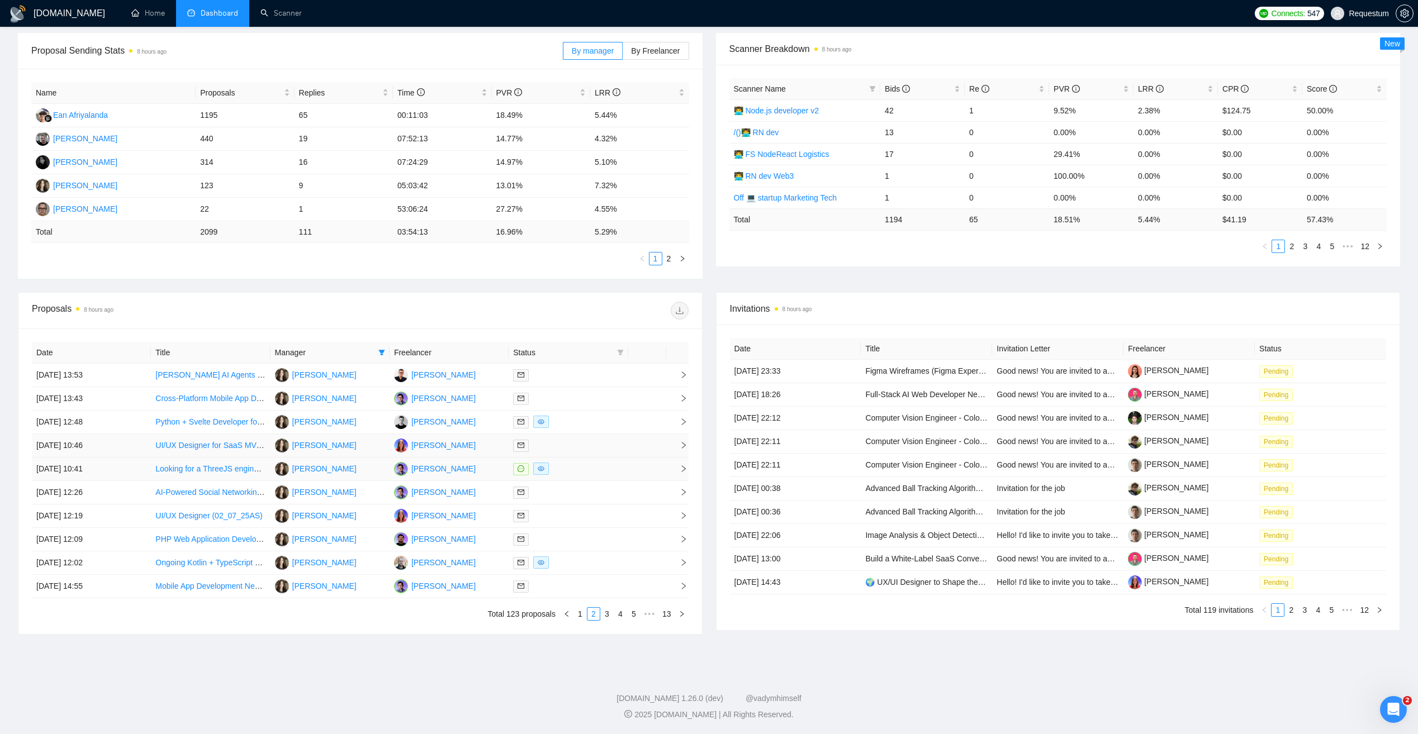  Describe the element at coordinates (339, 93) in the screenshot. I see `span: Replies` at that location.